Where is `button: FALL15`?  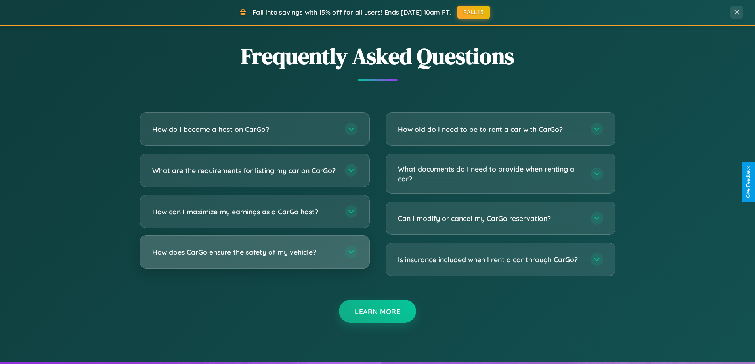
button: FALL15 is located at coordinates (473, 12).